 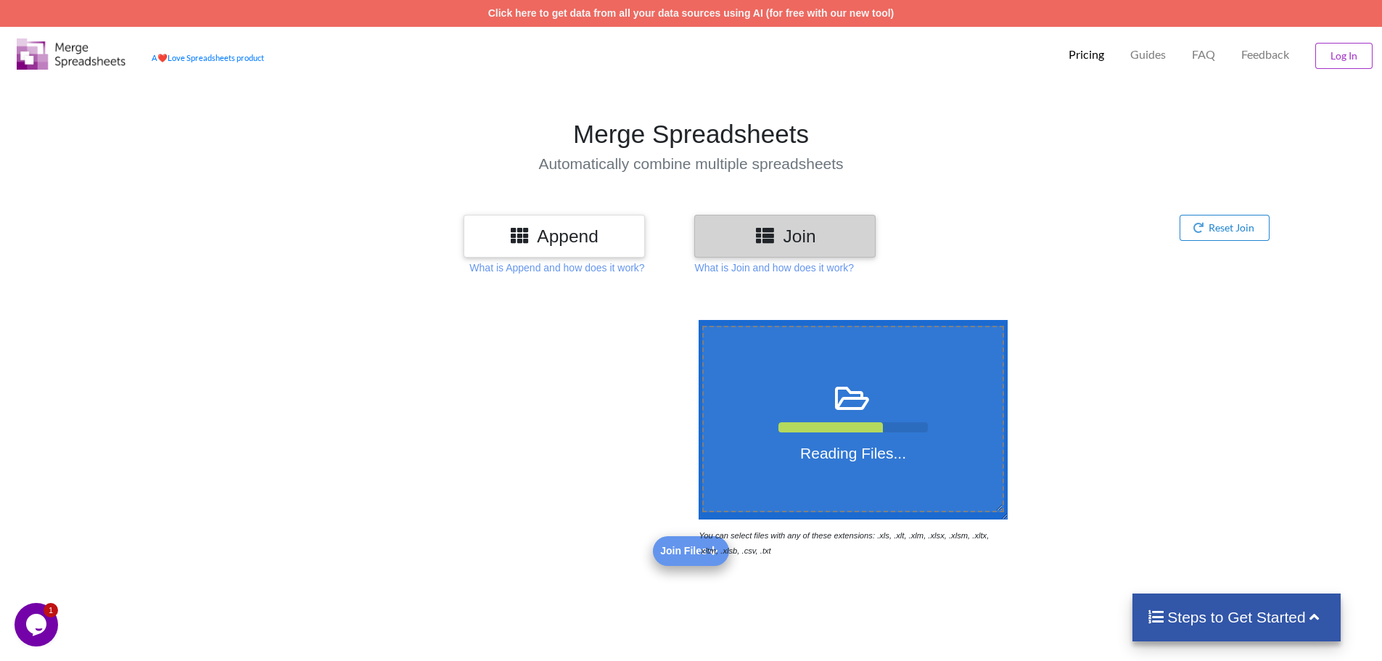 What do you see at coordinates (785, 236) in the screenshot?
I see `h3: Join` at bounding box center [785, 236].